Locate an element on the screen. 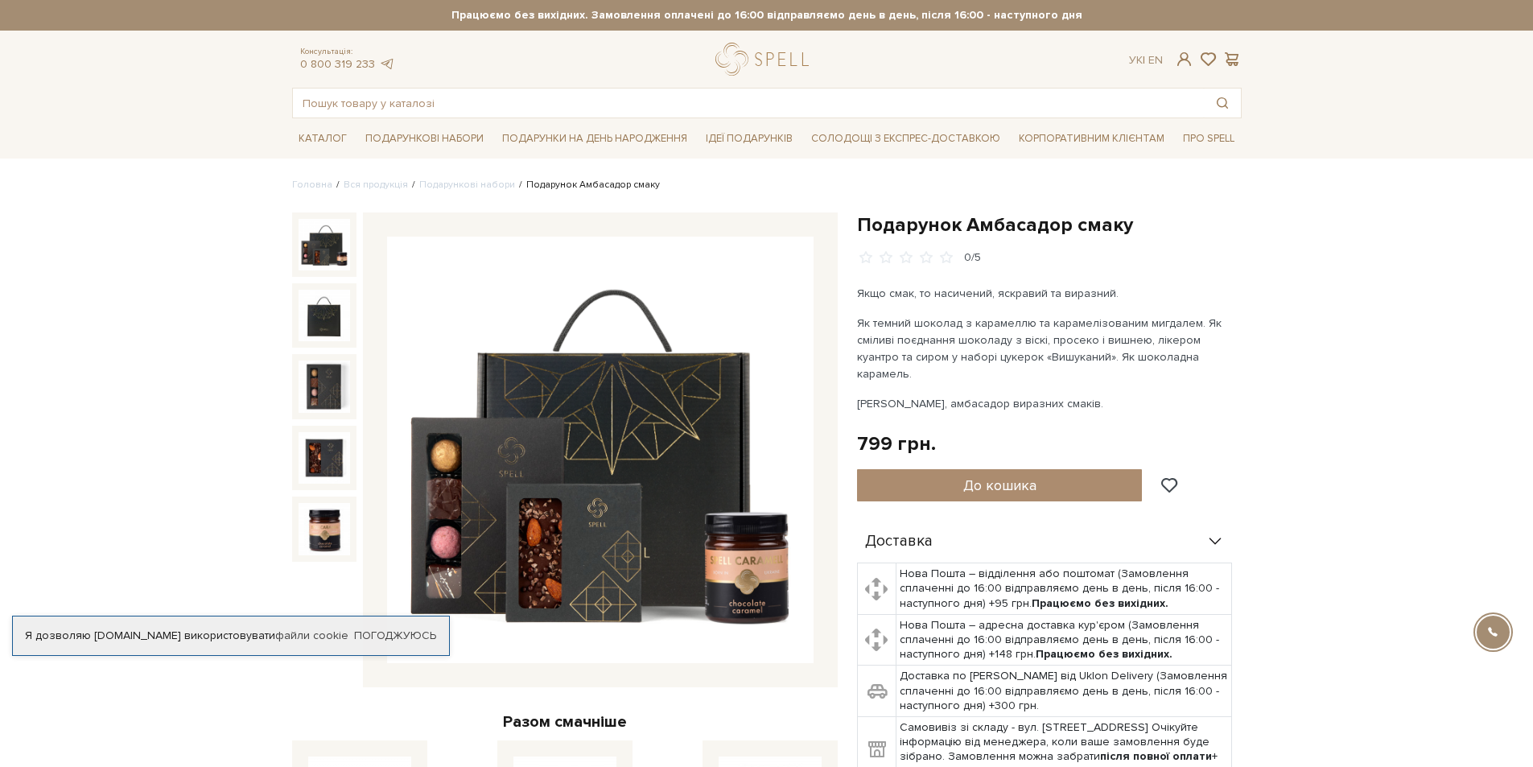  div: Ук is located at coordinates (1146, 60).